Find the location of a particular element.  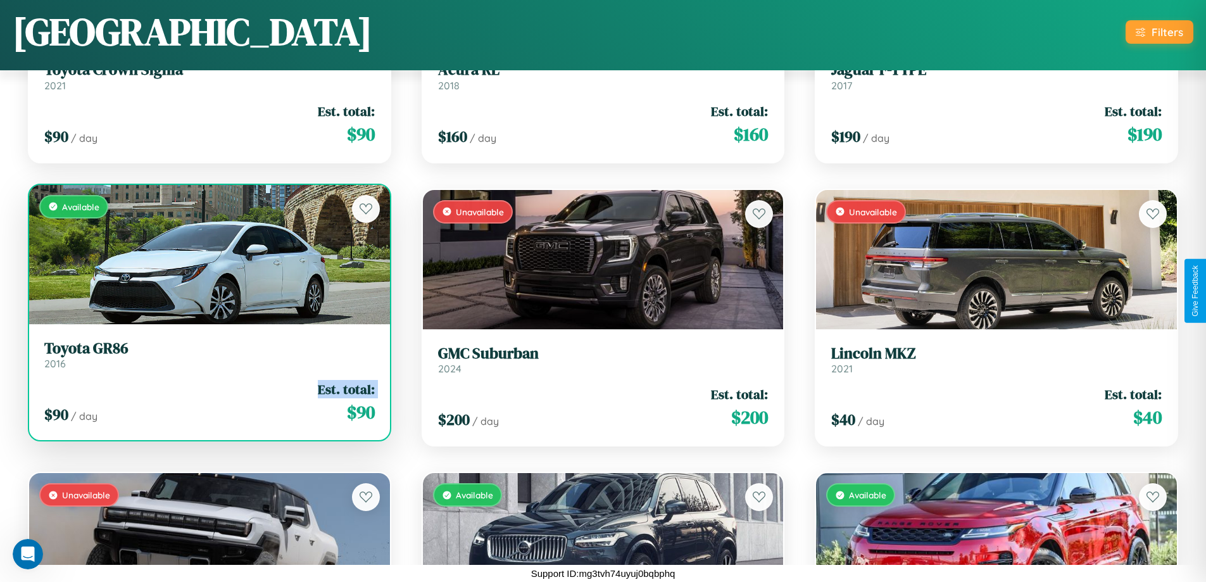

a: Lincoln MKZ2021 is located at coordinates (997, 360).